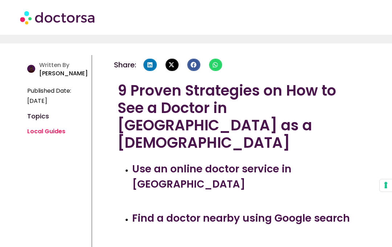 Image resolution: width=392 pixels, height=247 pixels. Describe the element at coordinates (246, 219) in the screenshot. I see `h3: Find a doctor nearby using Google search` at that location.